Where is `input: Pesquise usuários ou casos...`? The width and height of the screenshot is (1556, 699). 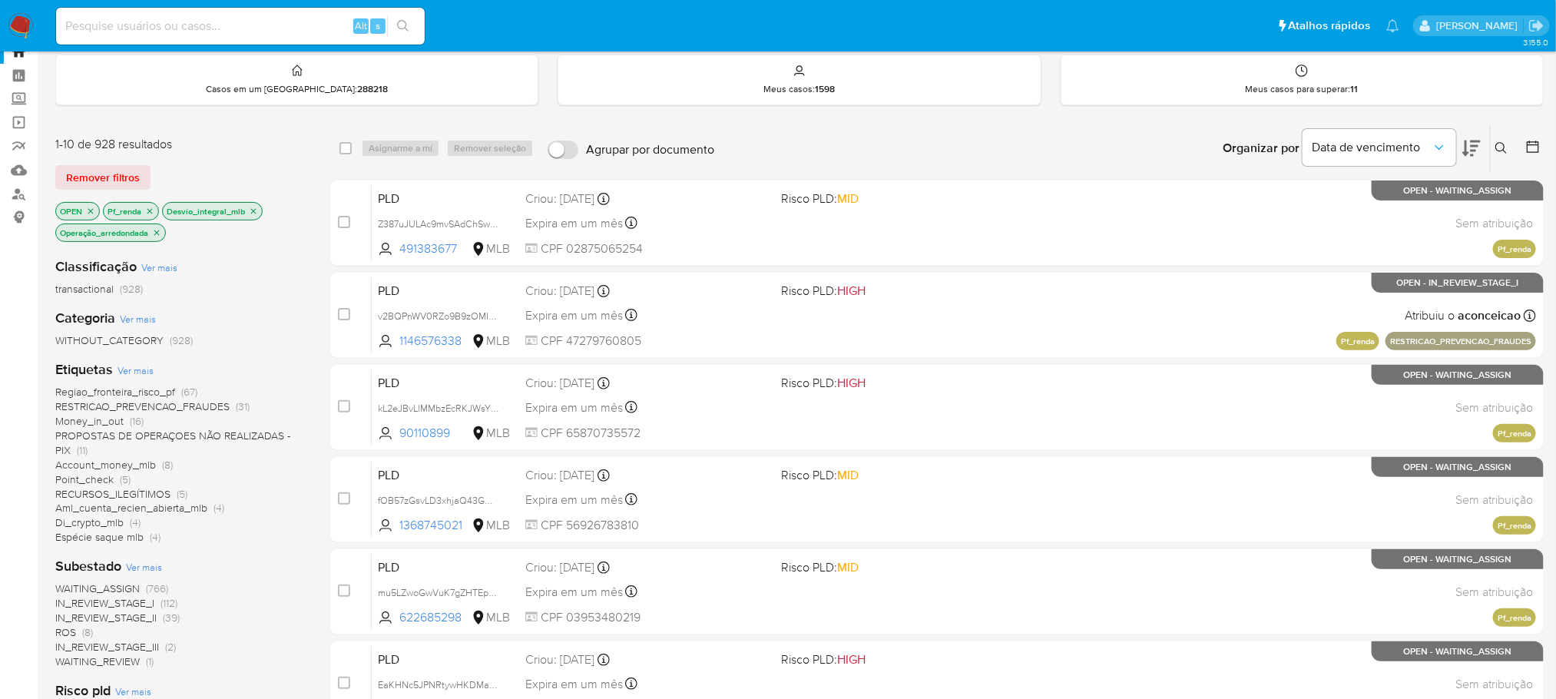 input: Pesquise usuários ou casos... is located at coordinates (240, 26).